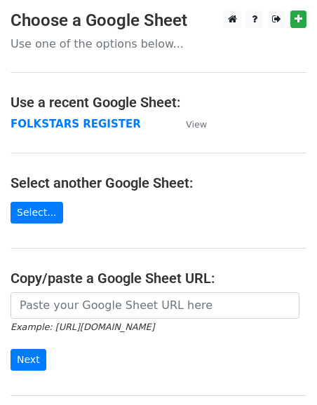 This screenshot has height=405, width=317. What do you see at coordinates (76, 124) in the screenshot?
I see `a: FOLKSTARS REGISTER` at bounding box center [76, 124].